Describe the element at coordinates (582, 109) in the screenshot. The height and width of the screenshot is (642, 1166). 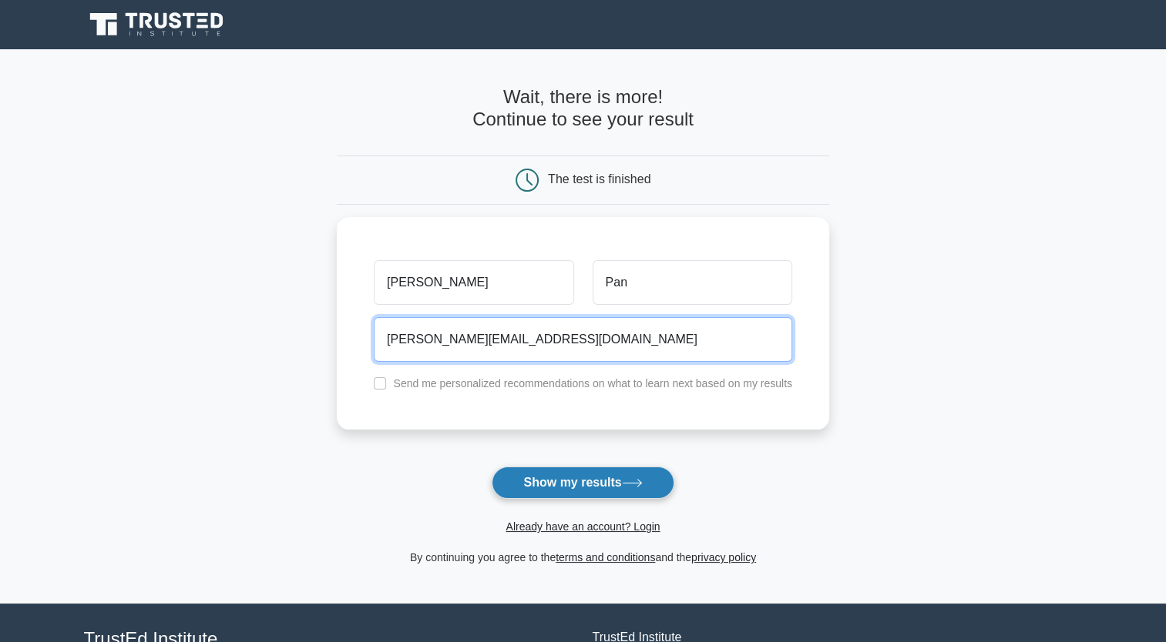
I see `h4: Wait, there is more! Continue to see your result` at that location.